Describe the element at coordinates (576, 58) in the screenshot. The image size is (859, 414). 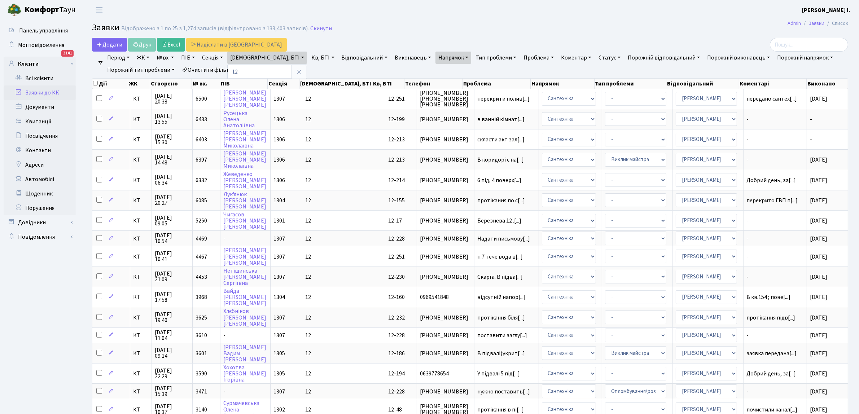
I see `a: Коментар` at that location.